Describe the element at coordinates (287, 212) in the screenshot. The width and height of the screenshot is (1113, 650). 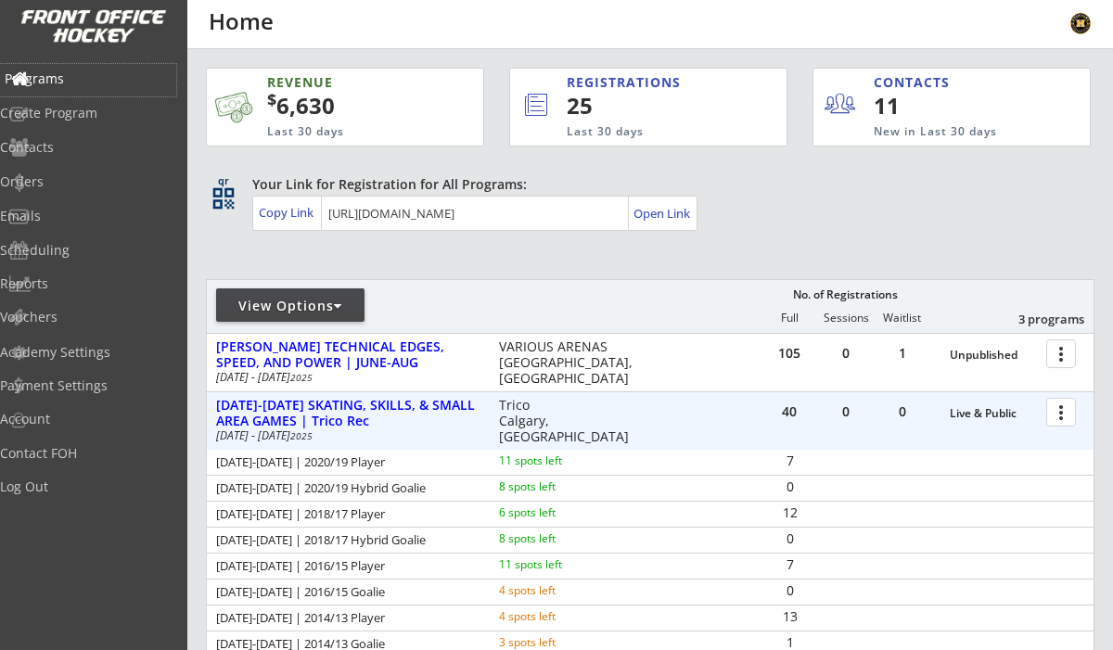
I see `div: Copy Link` at that location.